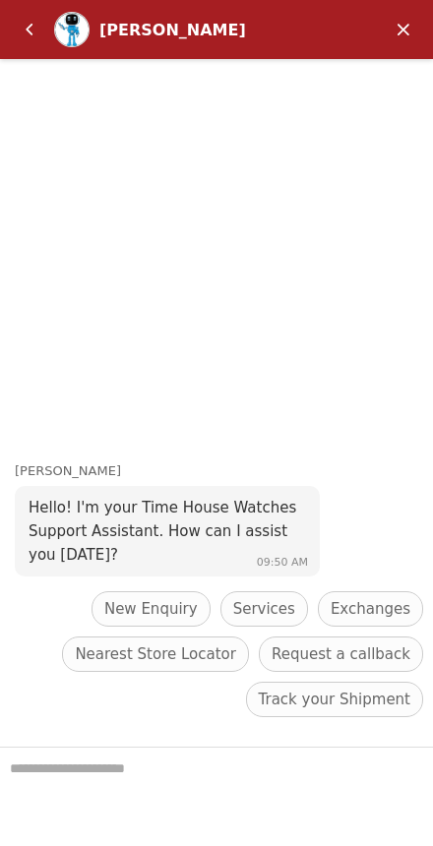 This screenshot has width=433, height=846. I want to click on span: New Enquiry, so click(150, 609).